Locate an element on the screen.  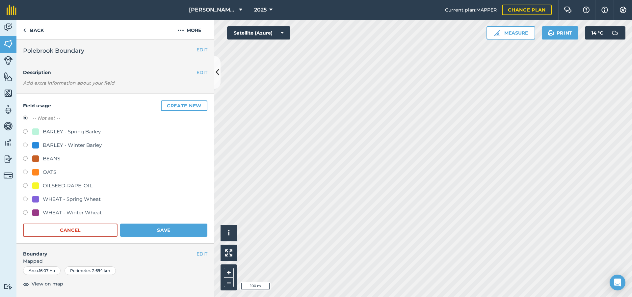
div: Open Intercom Messenger is located at coordinates (618, 282).